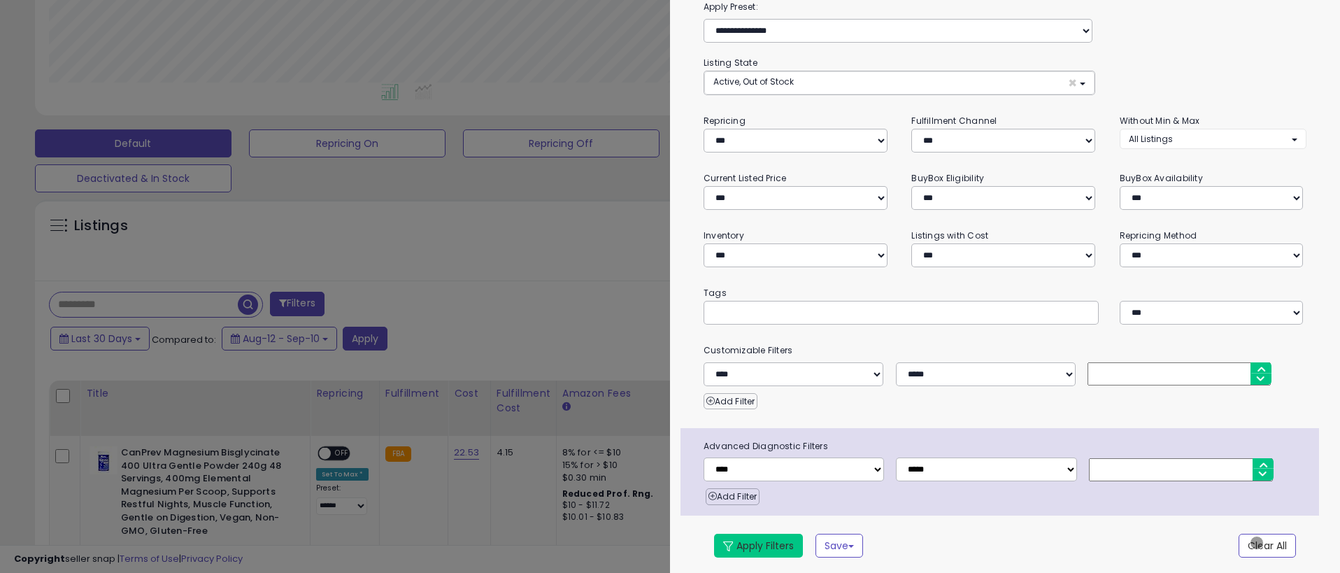 The image size is (1340, 573). What do you see at coordinates (840, 546) in the screenshot?
I see `button: Save` at bounding box center [840, 546].